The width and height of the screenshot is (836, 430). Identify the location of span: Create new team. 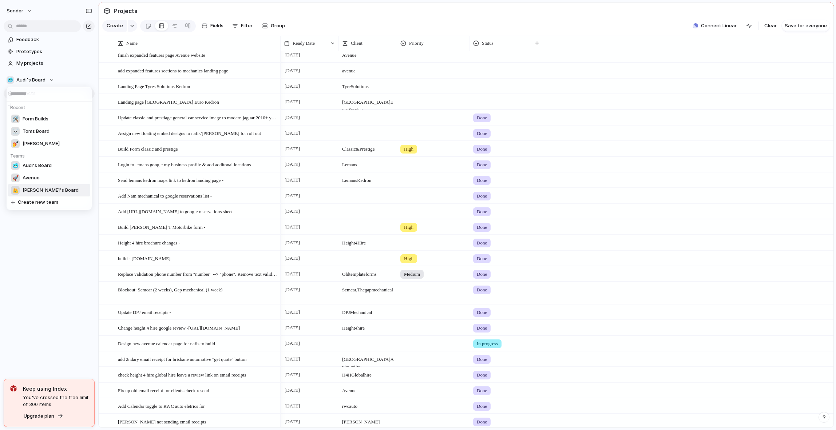
(38, 202).